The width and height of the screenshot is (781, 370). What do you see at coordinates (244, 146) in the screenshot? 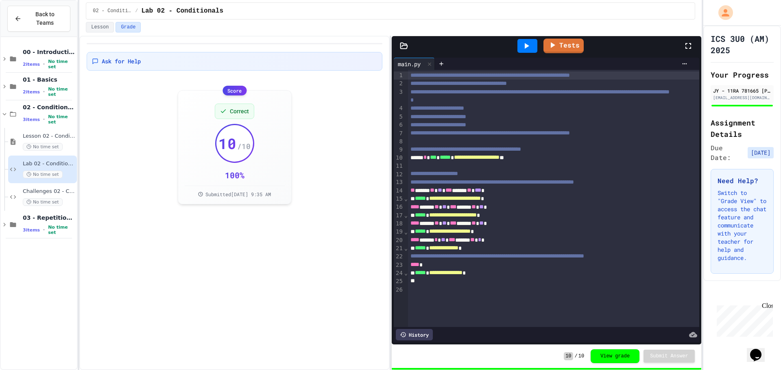
I see `span: / 10` at bounding box center [244, 146].